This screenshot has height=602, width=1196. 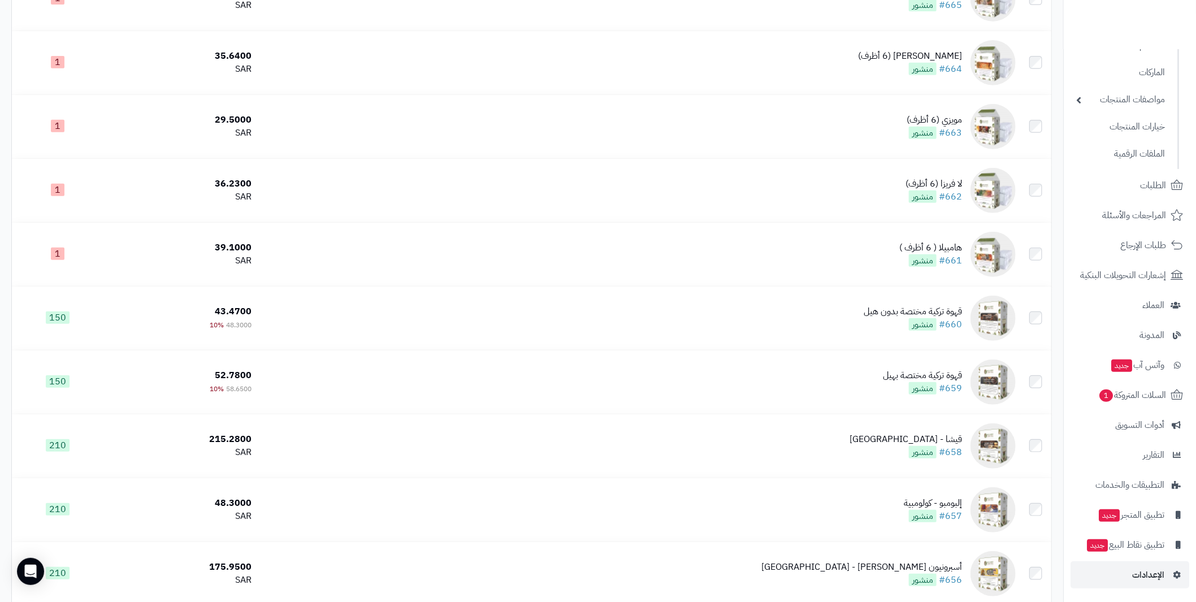 I want to click on a: المراجعات والأسئلة, so click(x=1130, y=215).